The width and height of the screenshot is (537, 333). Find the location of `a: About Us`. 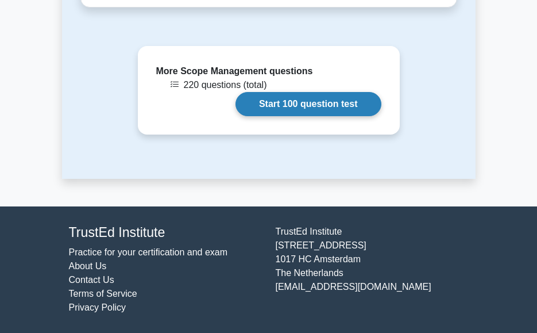

a: About Us is located at coordinates (88, 266).